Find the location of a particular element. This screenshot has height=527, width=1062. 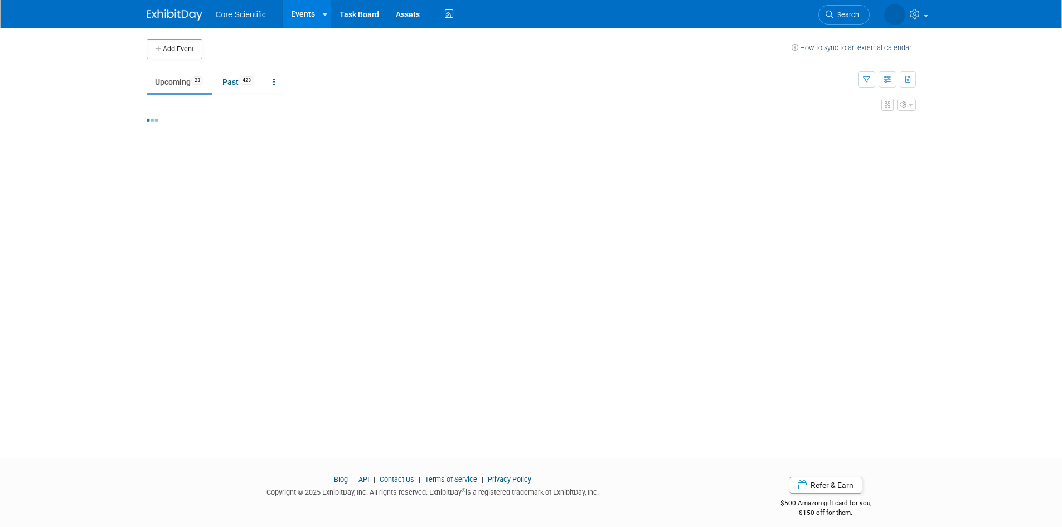

span: 423 is located at coordinates (246, 80).